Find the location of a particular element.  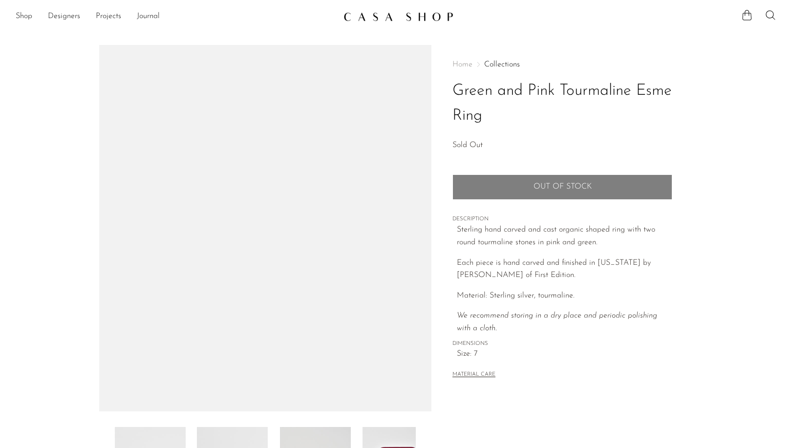

span: DIMENSIONS is located at coordinates (562, 344).